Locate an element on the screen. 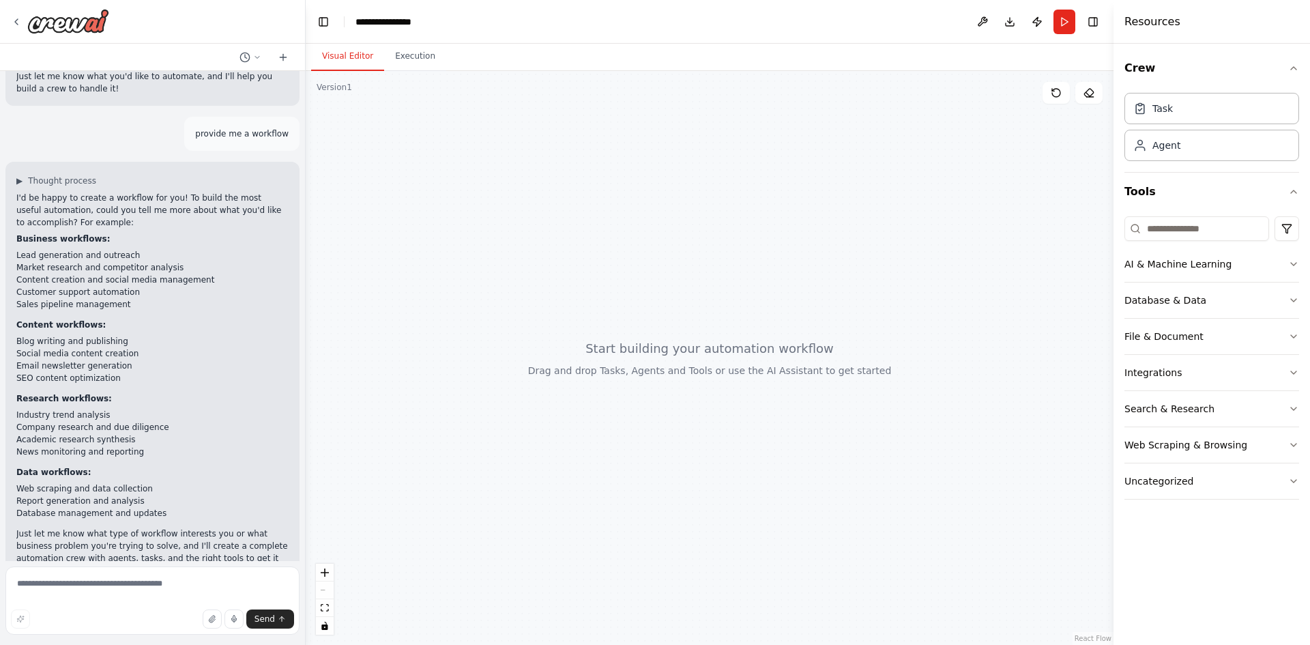 This screenshot has height=645, width=1310. div: Version 1 is located at coordinates (334, 87).